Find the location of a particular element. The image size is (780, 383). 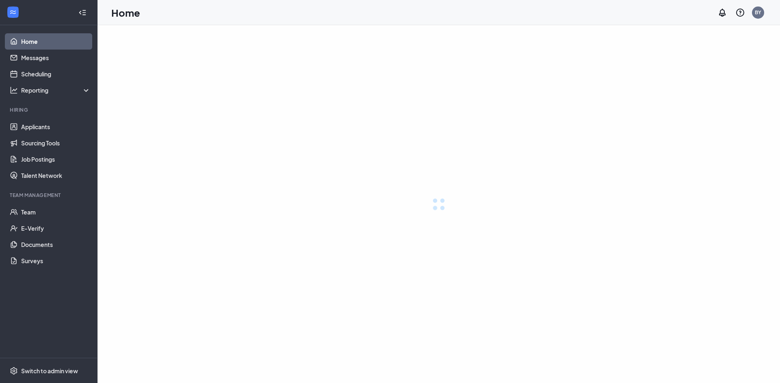

a: E-Verify is located at coordinates (56, 228).